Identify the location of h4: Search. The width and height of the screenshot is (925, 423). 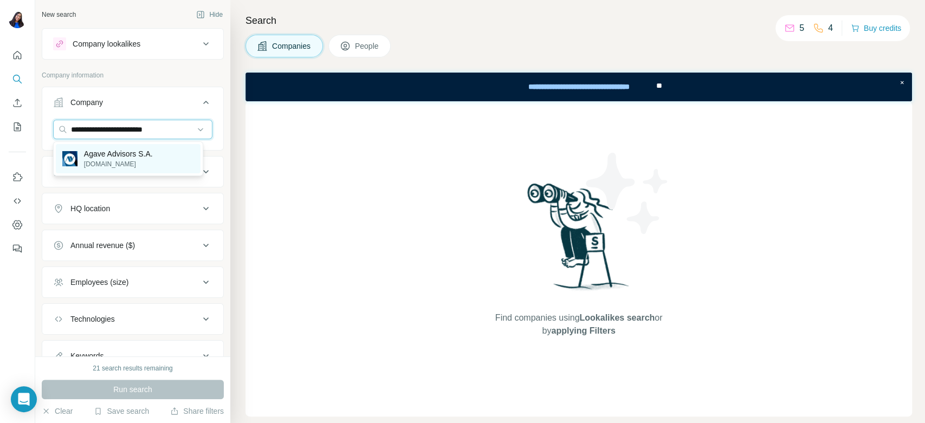
(579, 21).